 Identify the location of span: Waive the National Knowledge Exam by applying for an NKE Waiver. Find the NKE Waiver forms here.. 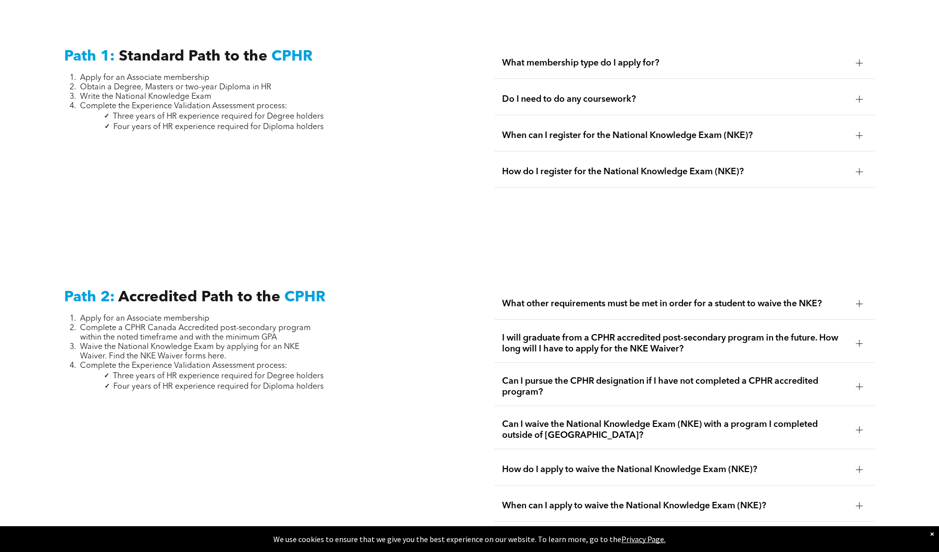
(189, 352).